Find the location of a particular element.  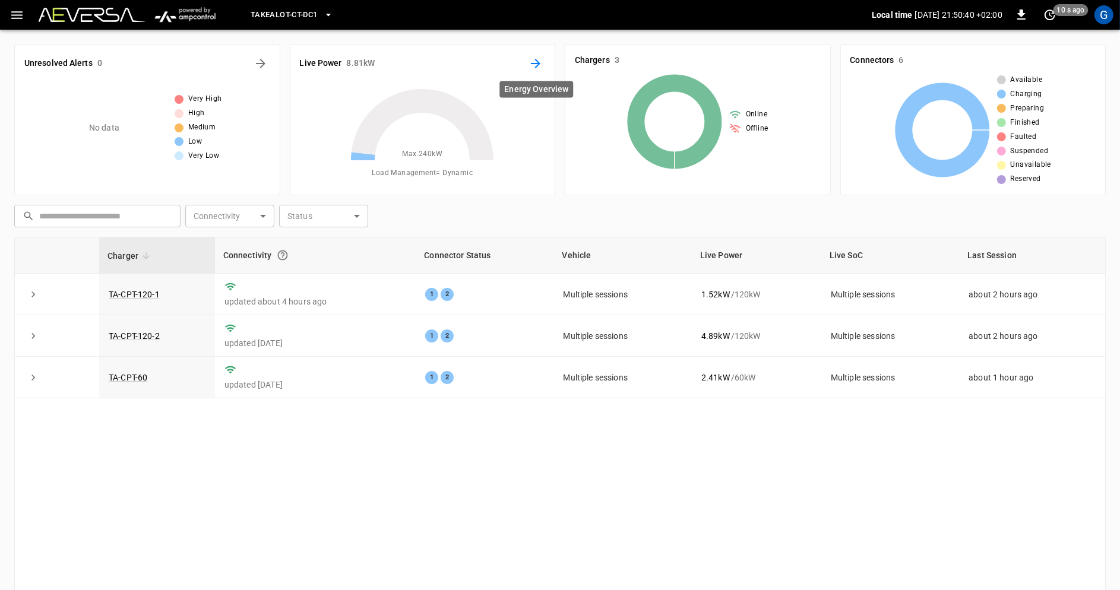

span: Medium is located at coordinates (202, 128).